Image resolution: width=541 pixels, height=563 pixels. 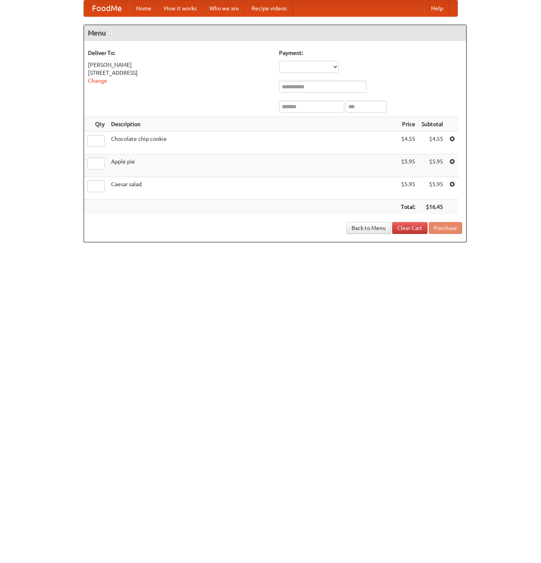 What do you see at coordinates (370, 53) in the screenshot?
I see `h5: Payment:` at bounding box center [370, 53].